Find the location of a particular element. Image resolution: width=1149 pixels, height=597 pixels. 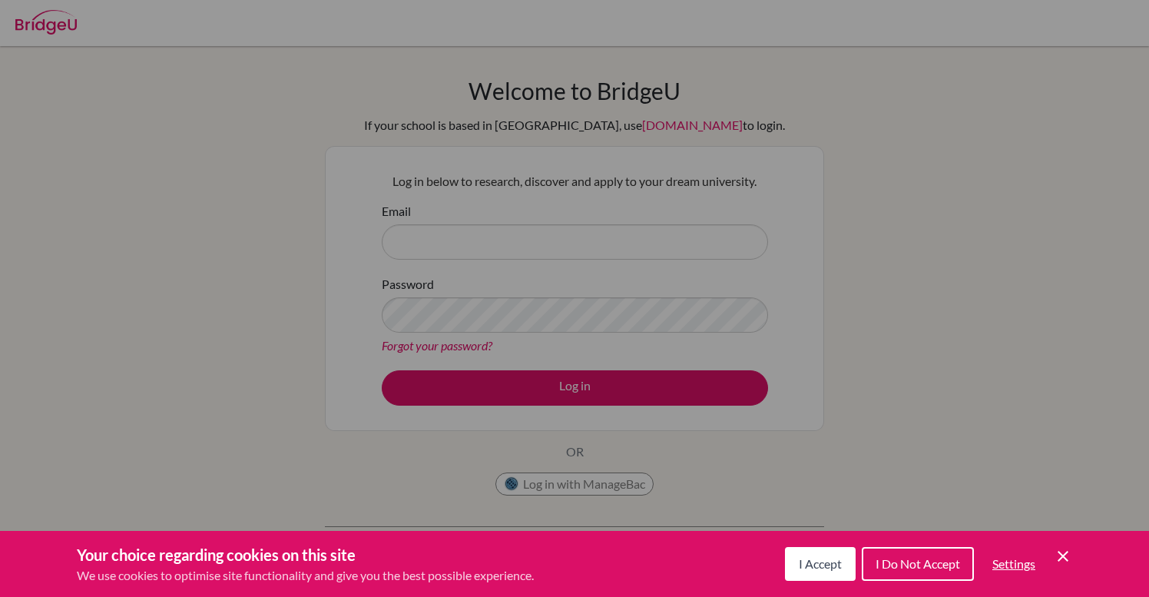

span: Settings is located at coordinates (1013, 563).